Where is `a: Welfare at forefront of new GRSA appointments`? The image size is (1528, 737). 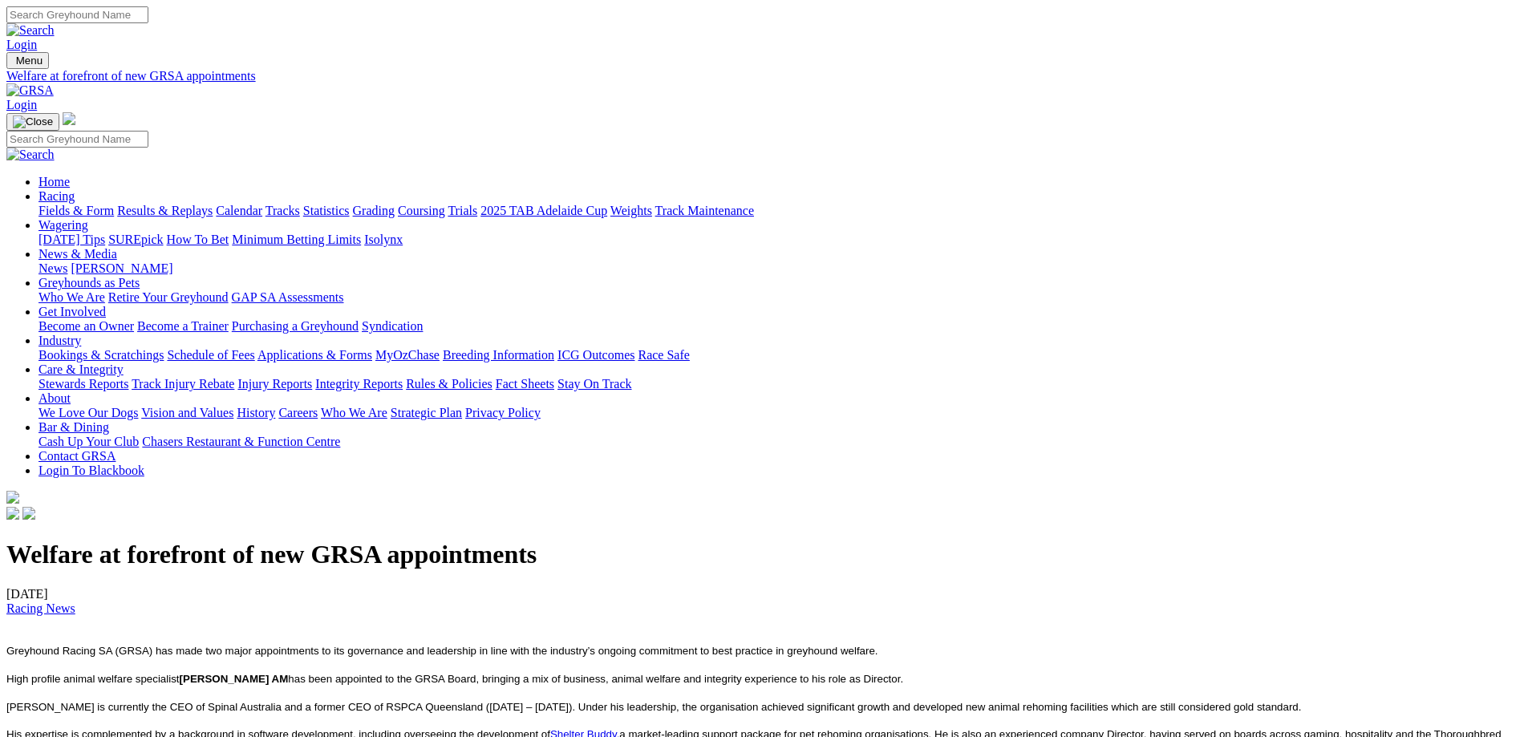 a: Welfare at forefront of new GRSA appointments is located at coordinates (764, 76).